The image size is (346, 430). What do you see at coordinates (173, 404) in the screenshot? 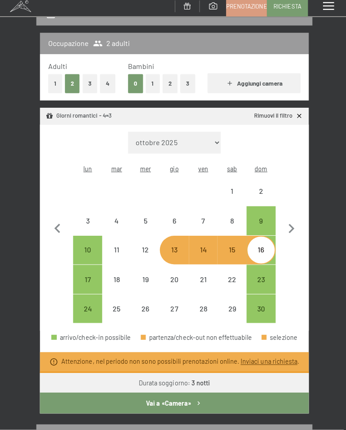
I see `button: Vai a «Camera»` at bounding box center [173, 404].